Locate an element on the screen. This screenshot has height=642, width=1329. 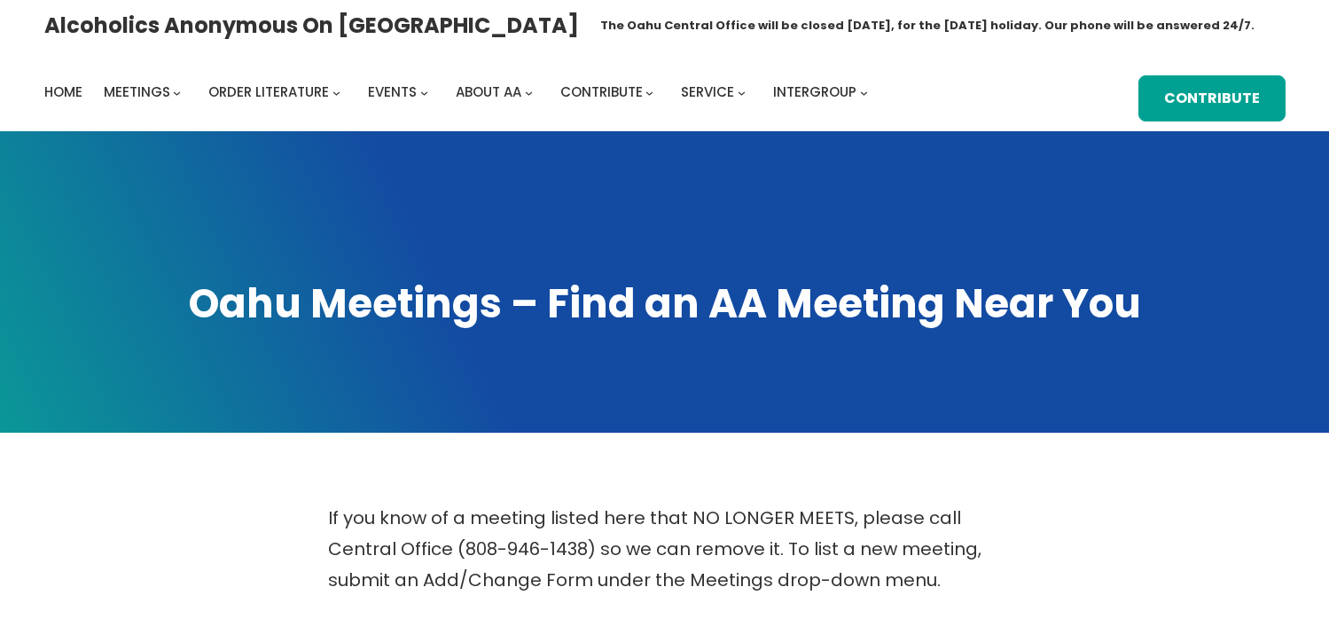
button: Contribute submenu is located at coordinates (649, 91).